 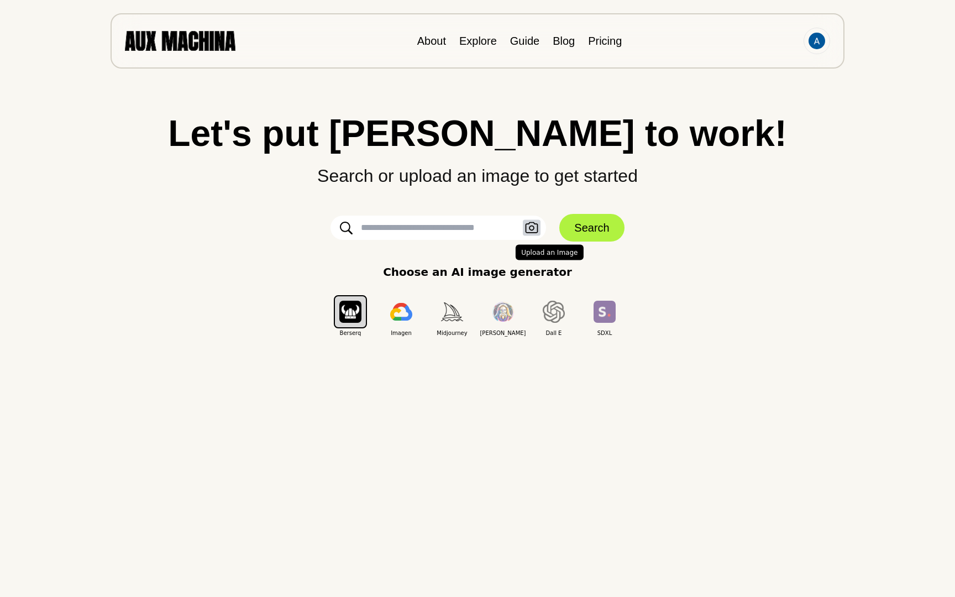 What do you see at coordinates (605, 41) in the screenshot?
I see `a: Pricing` at bounding box center [605, 41].